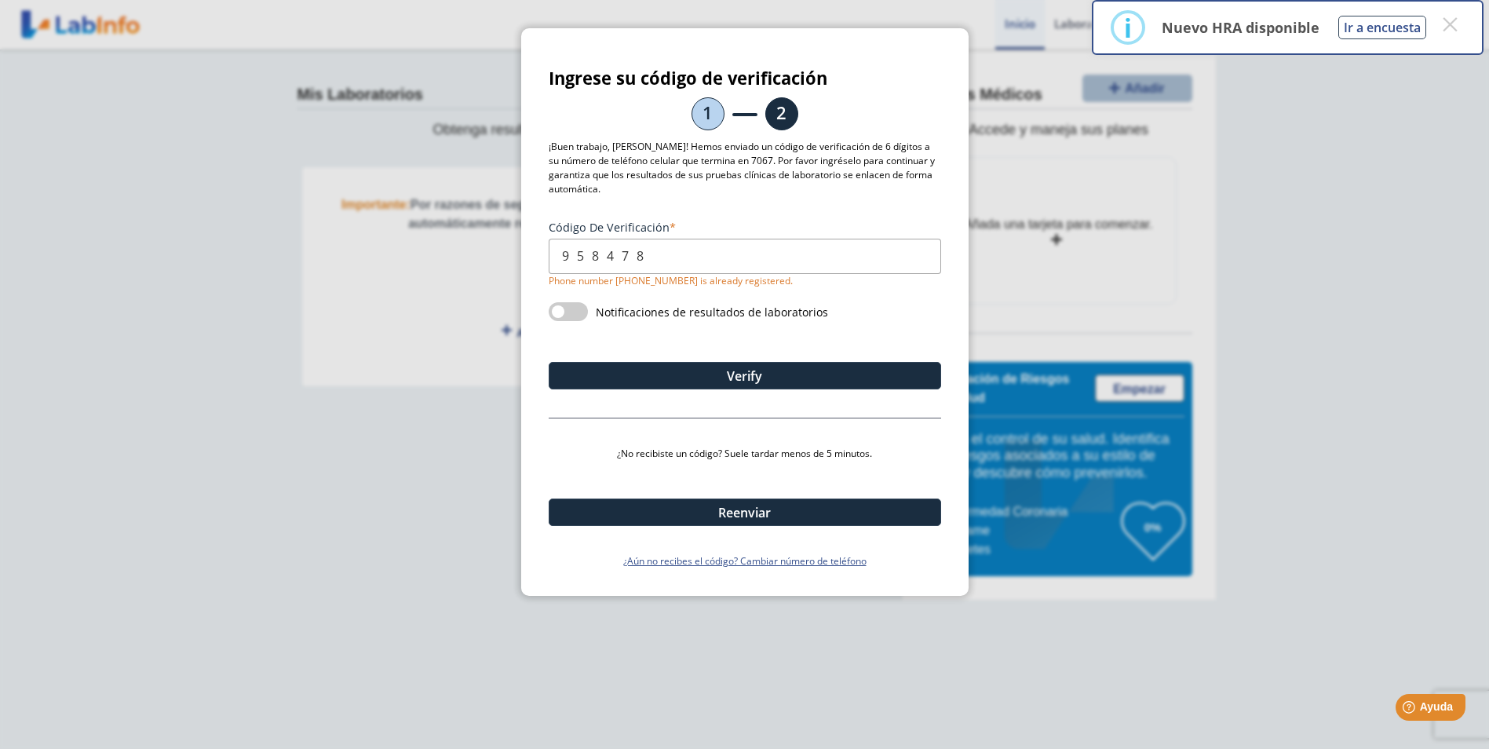  Describe the element at coordinates (745, 454) in the screenshot. I see `p: ¿No recibiste un código? Suele tardar menos de 5 minutos.` at that location.